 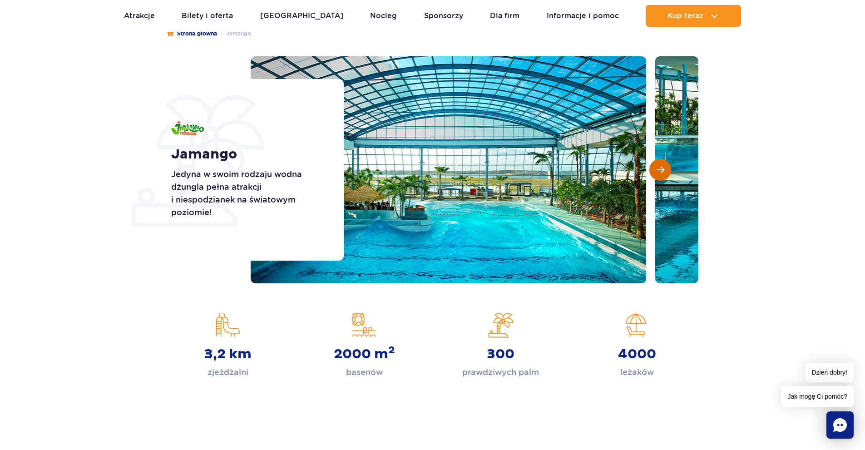 I want to click on strong: 300, so click(x=500, y=354).